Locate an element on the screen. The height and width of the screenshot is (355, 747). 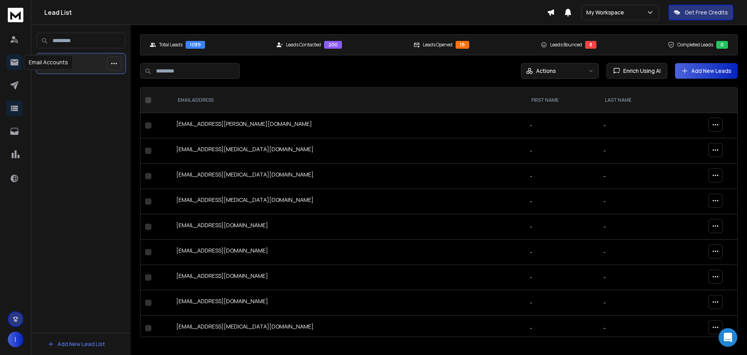
p: My Workspace is located at coordinates (607, 12).